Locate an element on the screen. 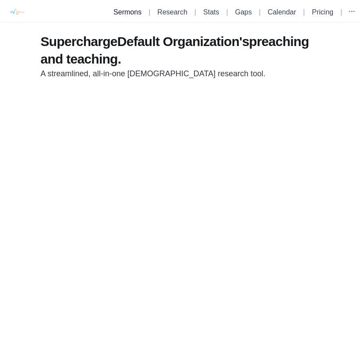 The image size is (360, 348). a: Sermons is located at coordinates (128, 12).